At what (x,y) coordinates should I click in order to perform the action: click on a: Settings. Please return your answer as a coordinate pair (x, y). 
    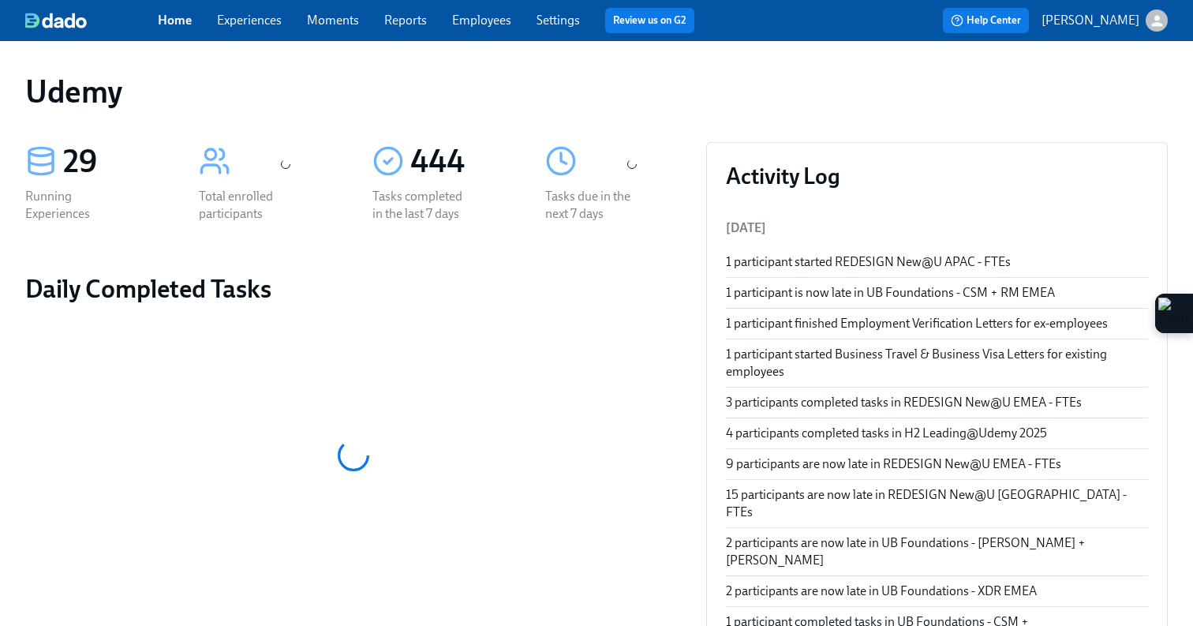
    Looking at the image, I should click on (558, 20).